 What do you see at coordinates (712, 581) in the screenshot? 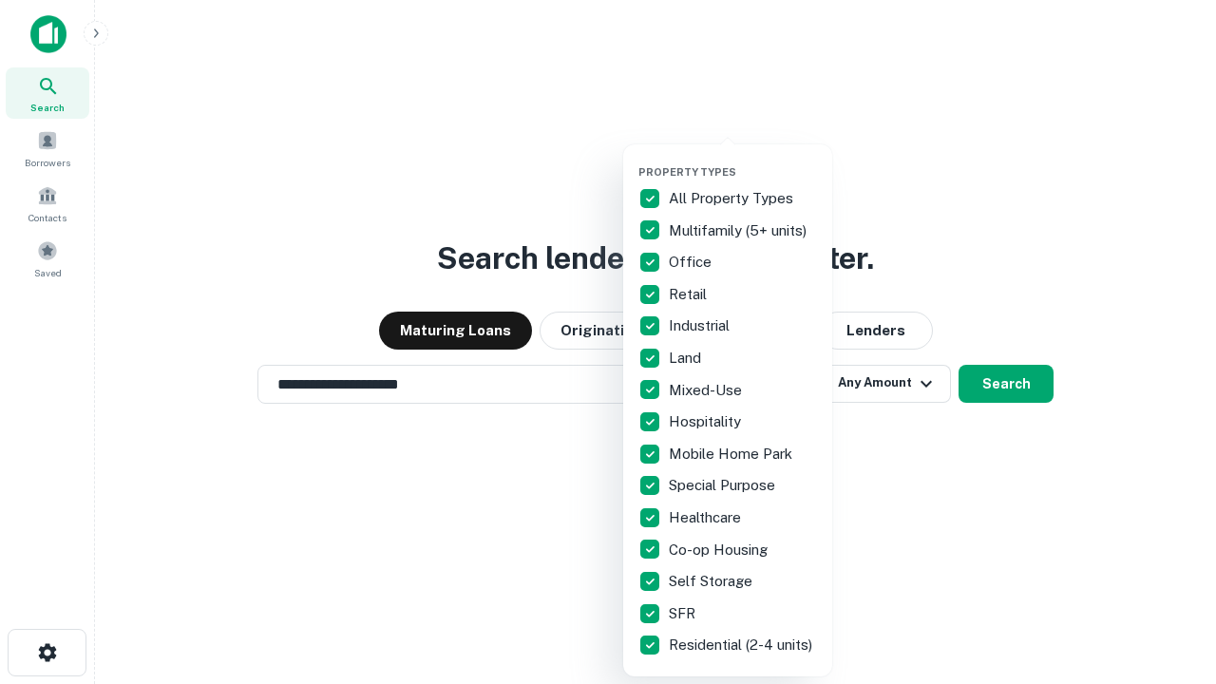
I see `p: Self Storage` at bounding box center [712, 581].